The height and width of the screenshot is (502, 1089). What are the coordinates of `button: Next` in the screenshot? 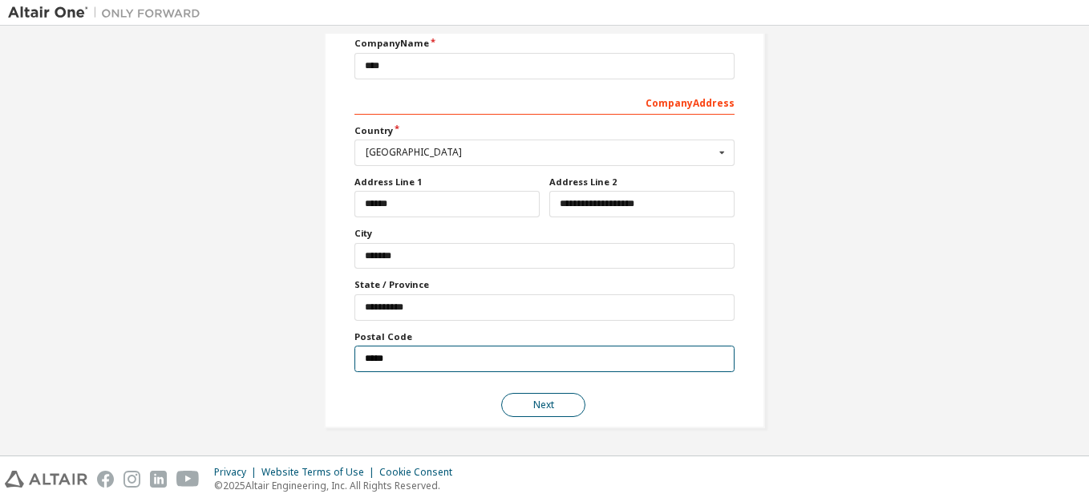 It's located at (543, 405).